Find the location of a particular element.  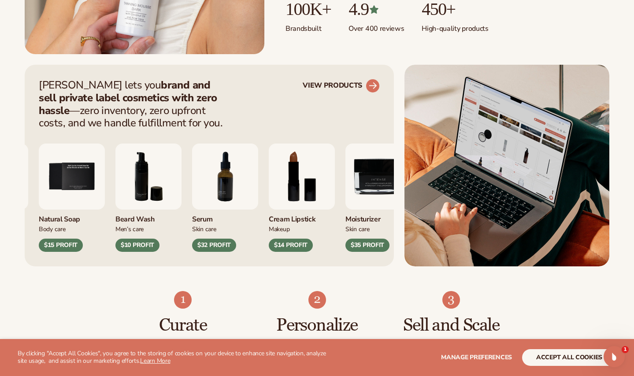

h3: Sell and Scale is located at coordinates (451, 325).